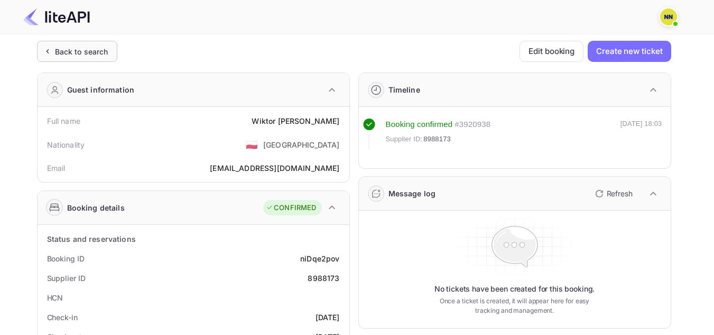 This screenshot has height=335, width=714. What do you see at coordinates (96, 207) in the screenshot?
I see `div: Booking details` at bounding box center [96, 207].